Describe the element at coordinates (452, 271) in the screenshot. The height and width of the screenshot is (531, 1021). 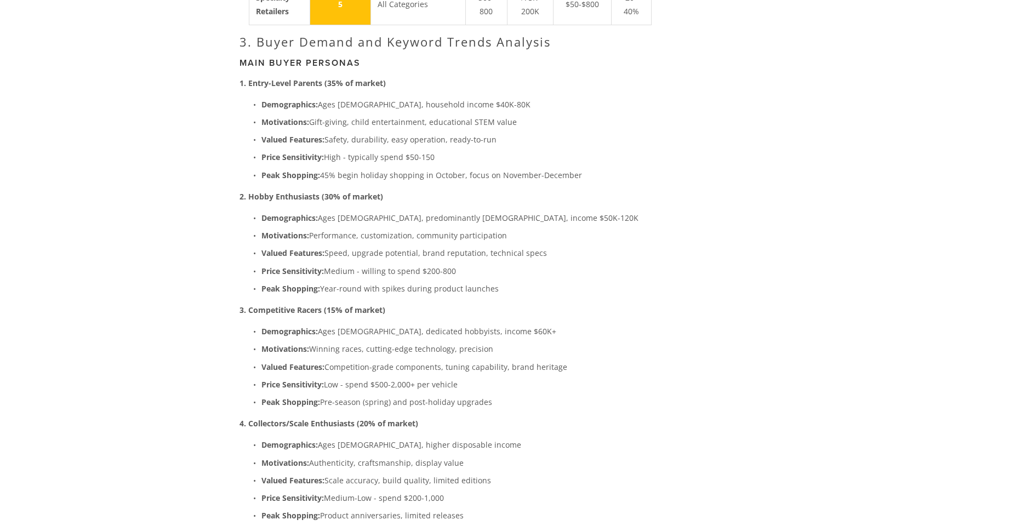
I see `p: Medium - willing to spend $200-800` at that location.